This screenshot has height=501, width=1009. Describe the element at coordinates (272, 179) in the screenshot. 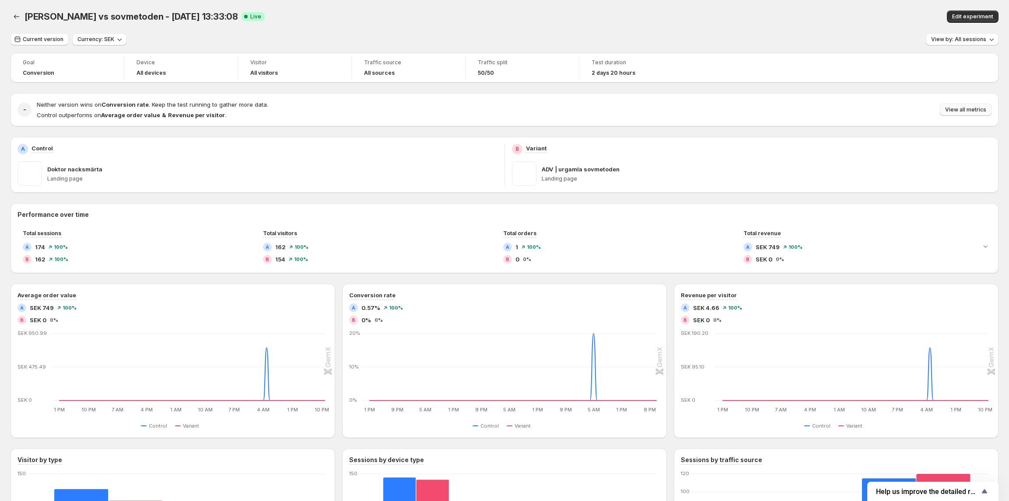

I see `p: Landing page` at that location.